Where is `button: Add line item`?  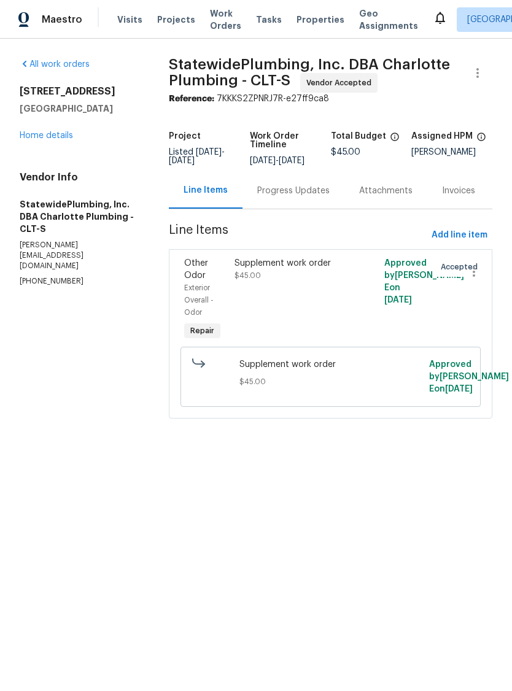
button: Add line item is located at coordinates (459, 235).